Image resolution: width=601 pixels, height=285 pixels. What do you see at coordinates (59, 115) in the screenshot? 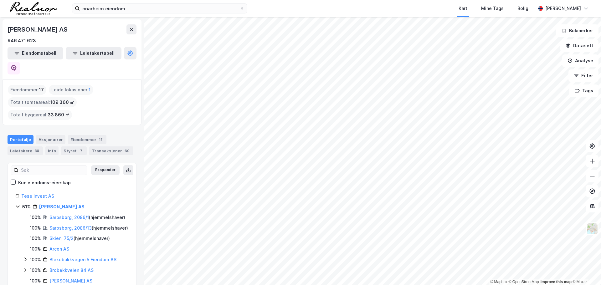
I see `span: 33 860 ㎡` at bounding box center [59, 115].